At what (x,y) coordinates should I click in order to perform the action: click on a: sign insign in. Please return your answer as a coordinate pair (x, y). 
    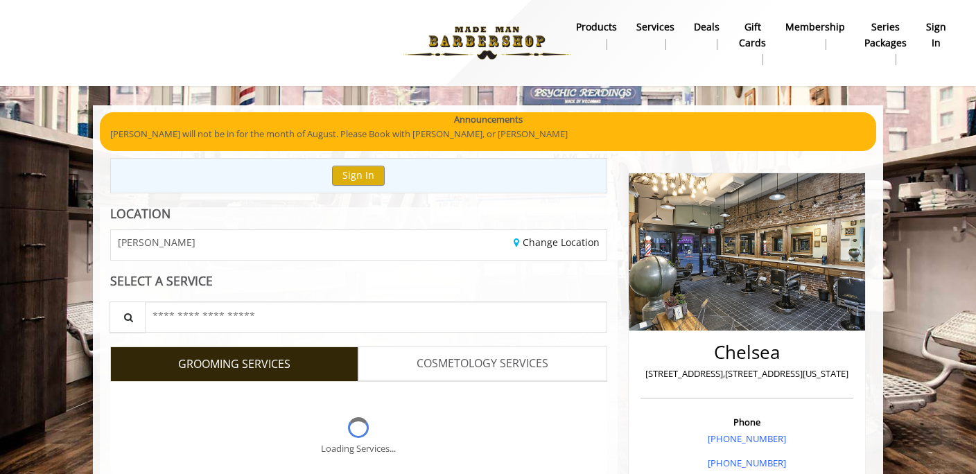
    Looking at the image, I should click on (936, 35).